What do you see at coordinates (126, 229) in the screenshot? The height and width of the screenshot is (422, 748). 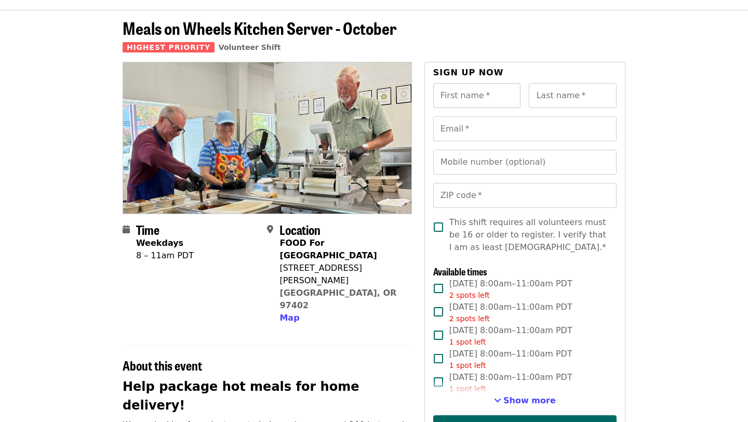 I see `i: calendar icon` at bounding box center [126, 229].